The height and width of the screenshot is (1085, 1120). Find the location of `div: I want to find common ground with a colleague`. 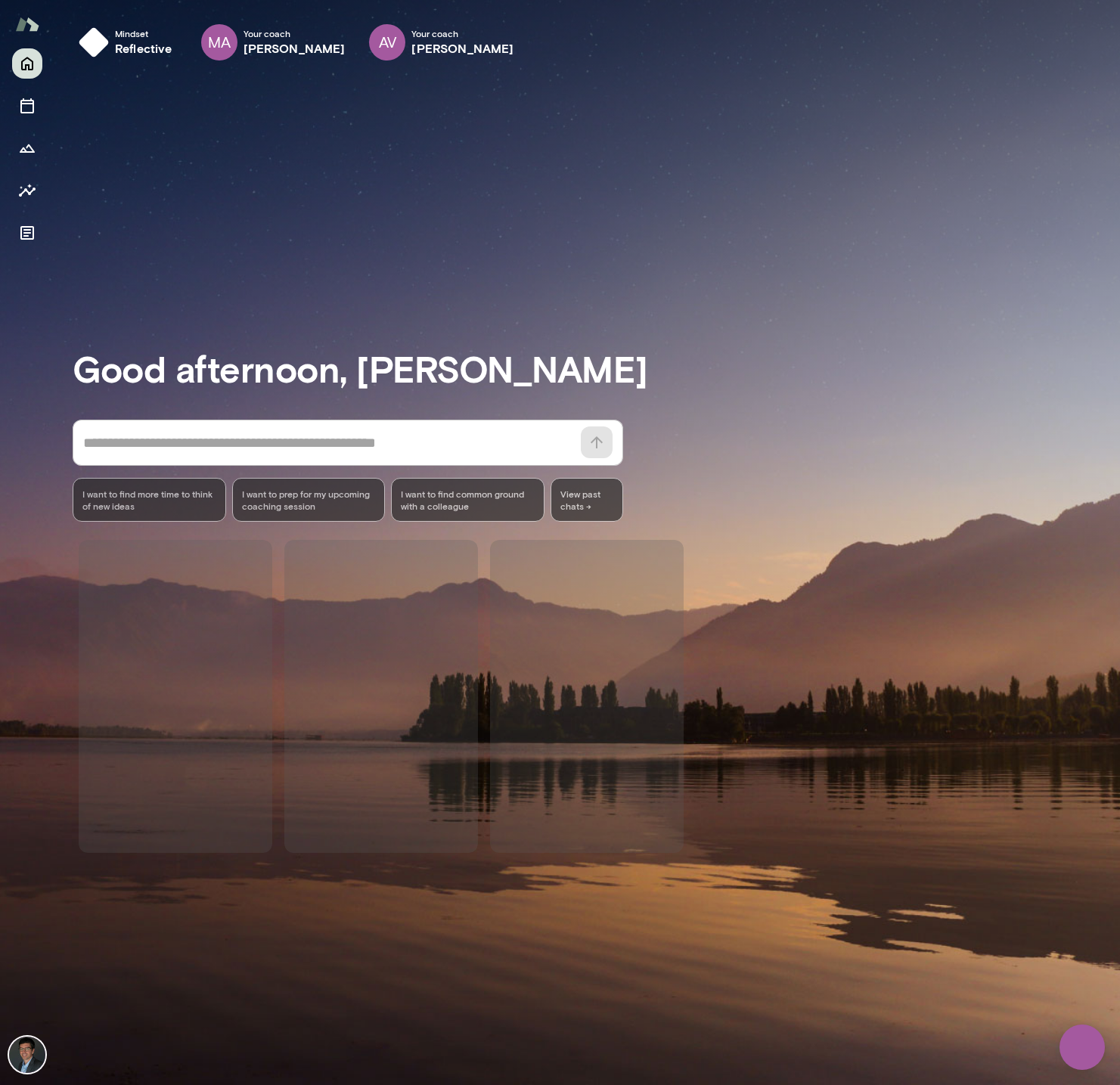

div: I want to find common ground with a colleague is located at coordinates (467, 500).